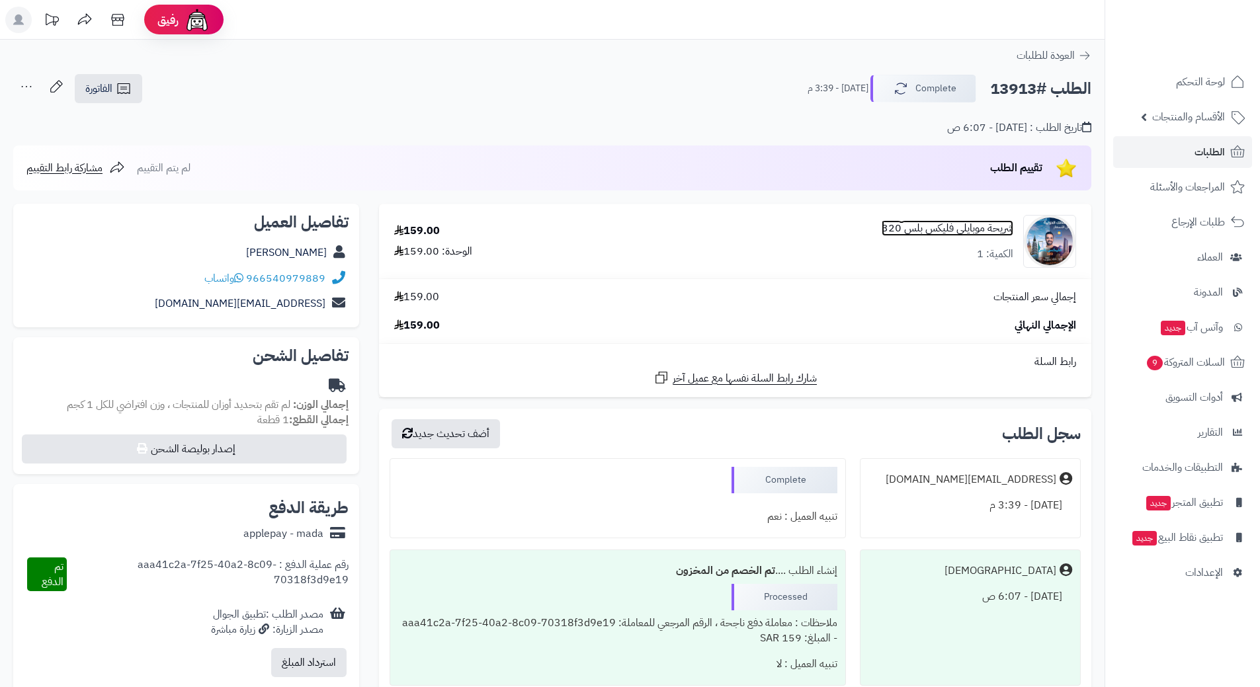 This screenshot has height=687, width=1260. What do you see at coordinates (1054, 56) in the screenshot?
I see `a: العودة للطلبات` at bounding box center [1054, 56].